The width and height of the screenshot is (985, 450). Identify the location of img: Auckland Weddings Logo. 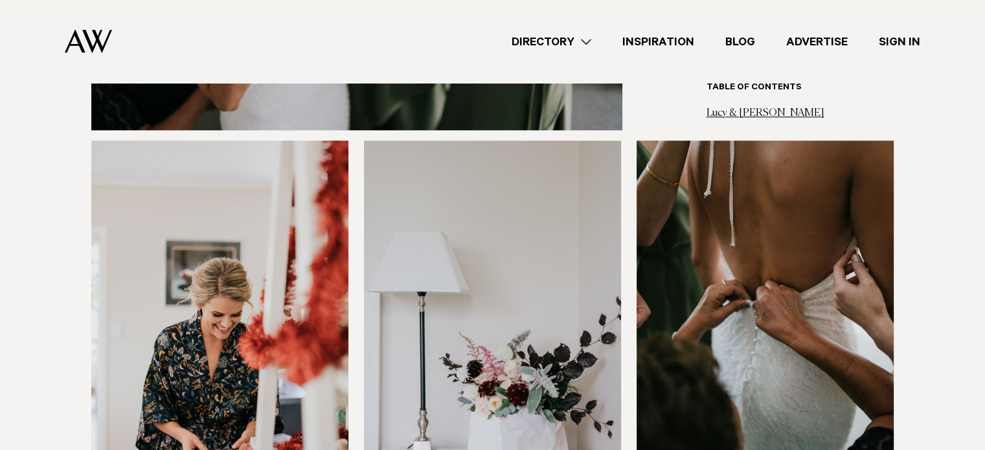
(88, 41).